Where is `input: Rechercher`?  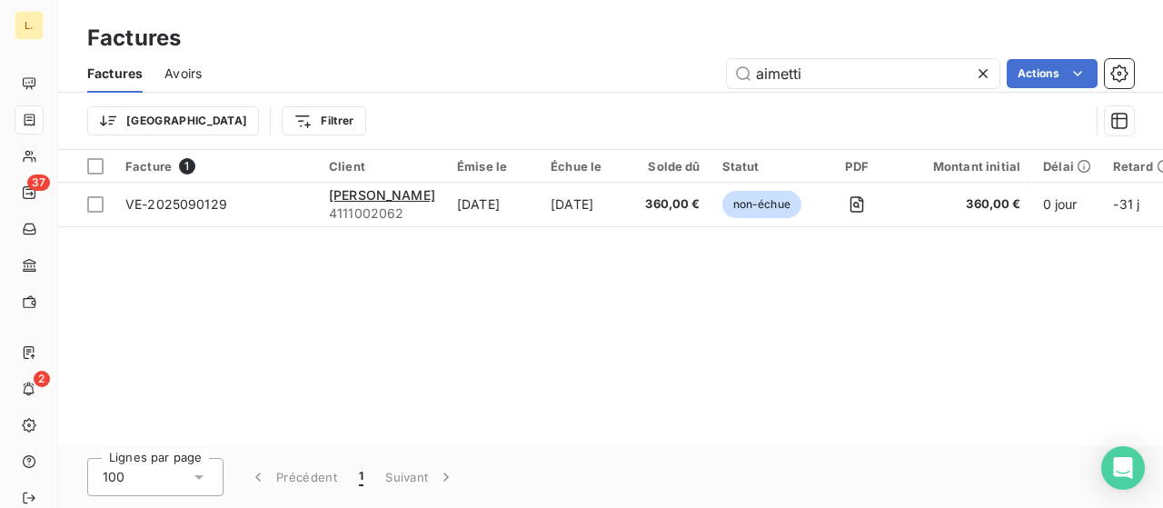
input: Rechercher is located at coordinates (863, 74).